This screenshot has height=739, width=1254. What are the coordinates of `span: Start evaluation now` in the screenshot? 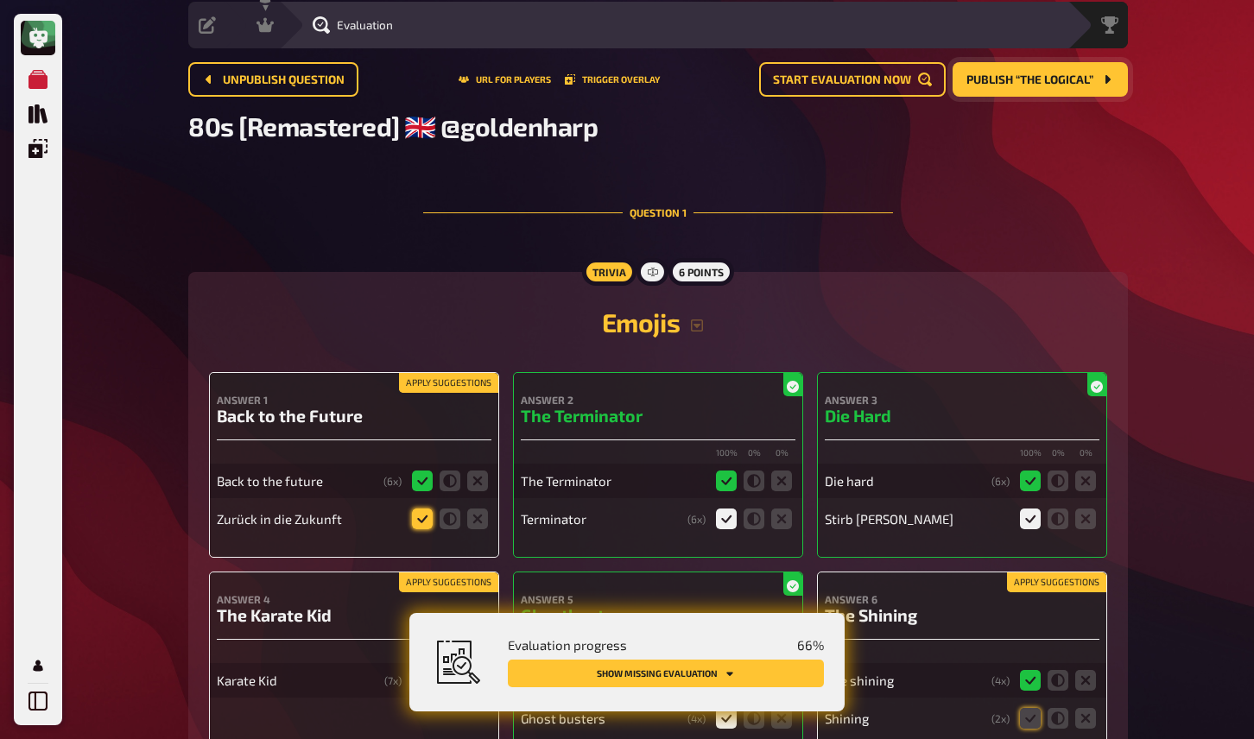 It's located at (842, 80).